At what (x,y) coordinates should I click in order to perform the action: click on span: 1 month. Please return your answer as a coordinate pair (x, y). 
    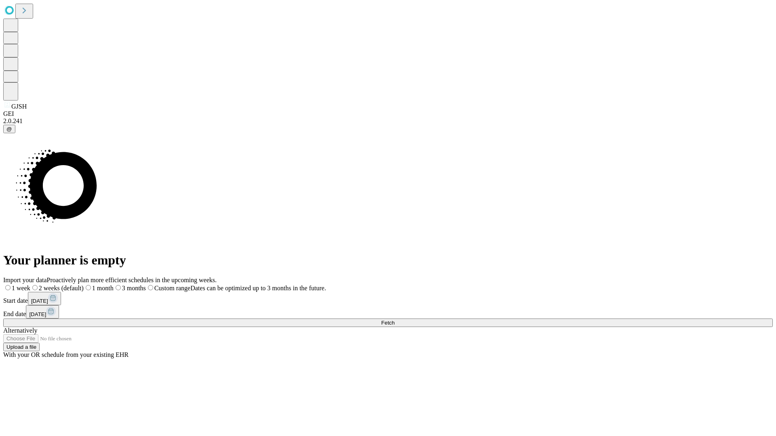
    Looking at the image, I should click on (103, 288).